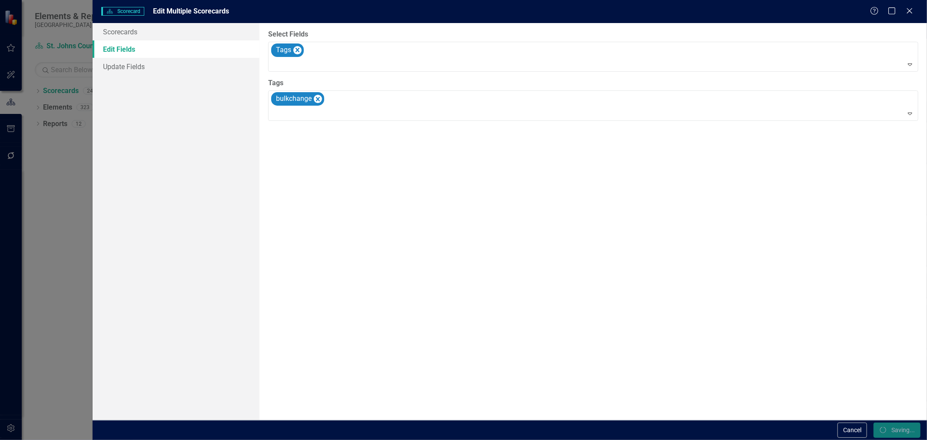 The height and width of the screenshot is (440, 927). What do you see at coordinates (191, 11) in the screenshot?
I see `span: Edit Multiple Scorecards` at bounding box center [191, 11].